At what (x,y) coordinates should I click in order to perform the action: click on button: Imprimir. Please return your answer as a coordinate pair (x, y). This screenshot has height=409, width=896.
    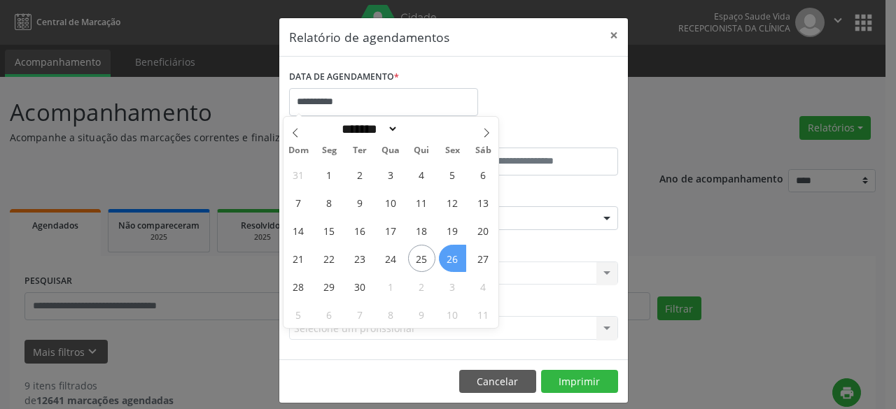
    Looking at the image, I should click on (579, 382).